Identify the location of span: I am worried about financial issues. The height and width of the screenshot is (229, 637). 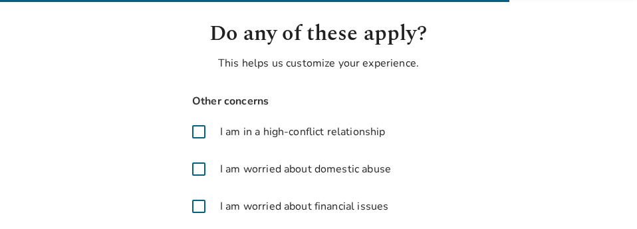
(304, 206).